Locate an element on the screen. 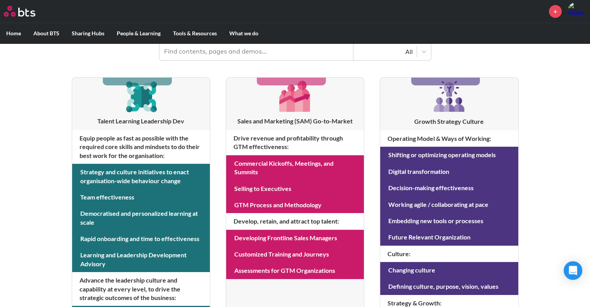 This screenshot has width=590, height=307. img: BTS Logo is located at coordinates (19, 11).